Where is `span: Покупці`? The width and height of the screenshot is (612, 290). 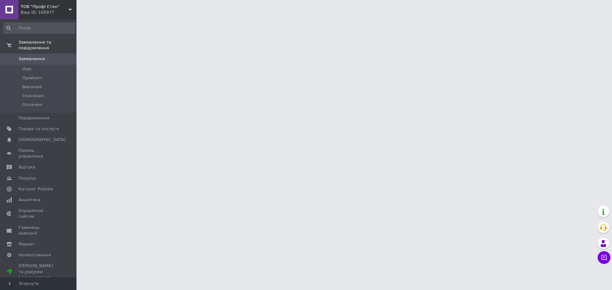 span: Покупці is located at coordinates (27, 178).